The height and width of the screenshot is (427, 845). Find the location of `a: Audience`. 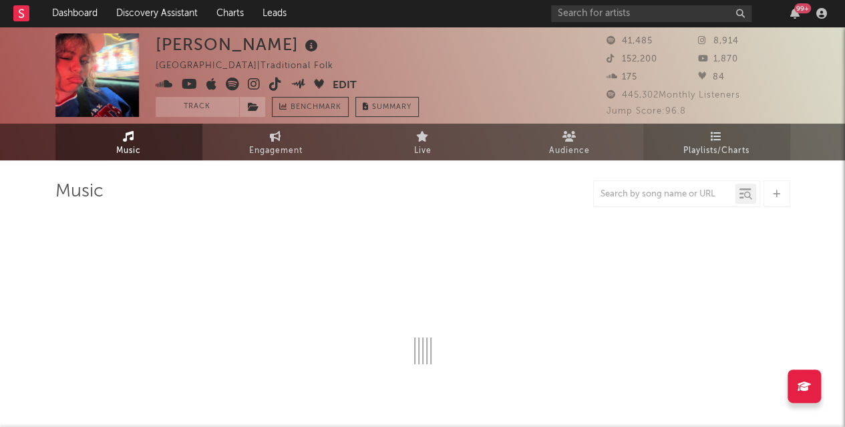

a: Audience is located at coordinates (570, 142).